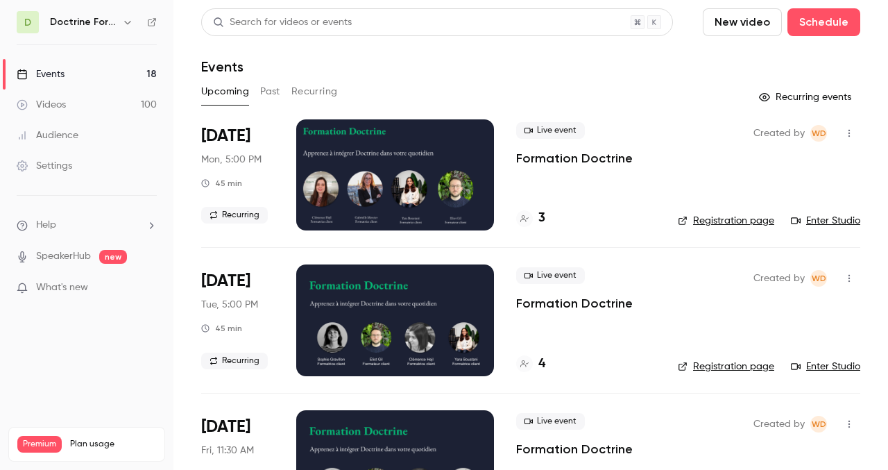 This screenshot has width=888, height=470. Describe the element at coordinates (542, 218) in the screenshot. I see `h4: 3` at that location.